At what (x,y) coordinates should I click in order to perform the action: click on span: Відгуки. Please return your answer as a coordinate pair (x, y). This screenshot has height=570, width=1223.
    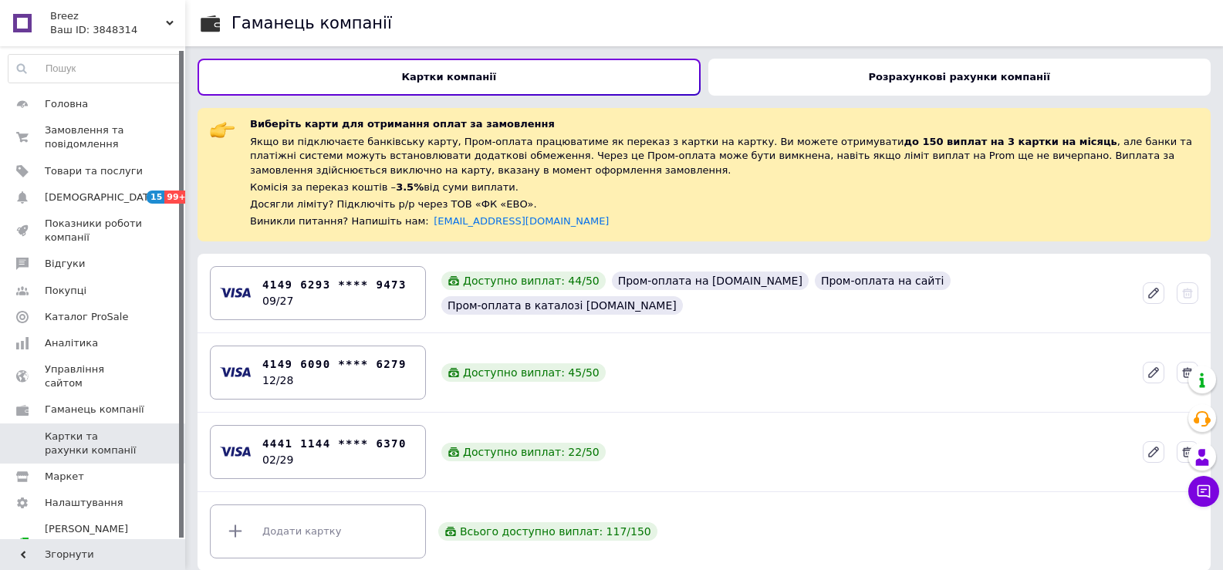
    Looking at the image, I should click on (65, 264).